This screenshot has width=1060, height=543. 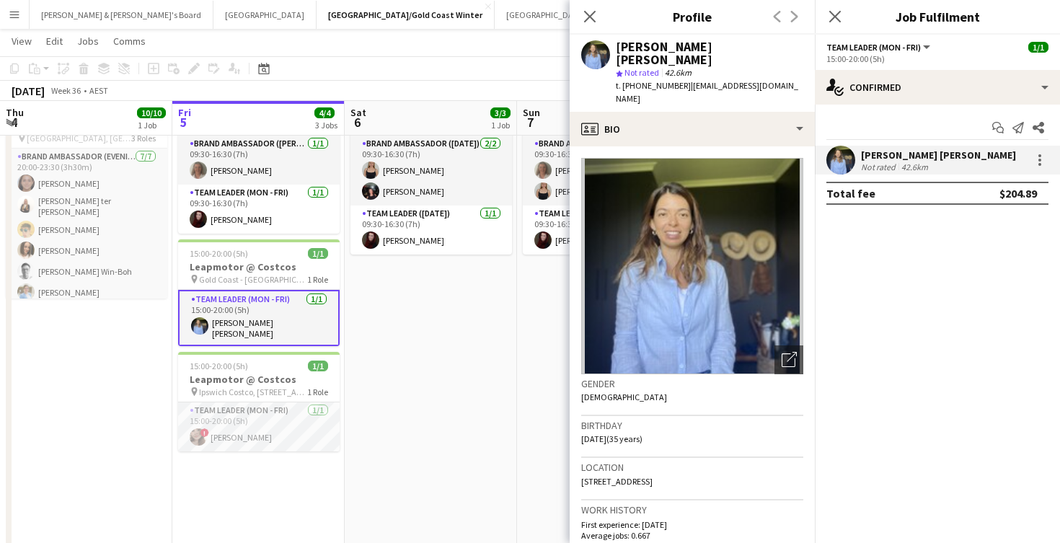 What do you see at coordinates (22, 41) in the screenshot?
I see `a: View` at bounding box center [22, 41].